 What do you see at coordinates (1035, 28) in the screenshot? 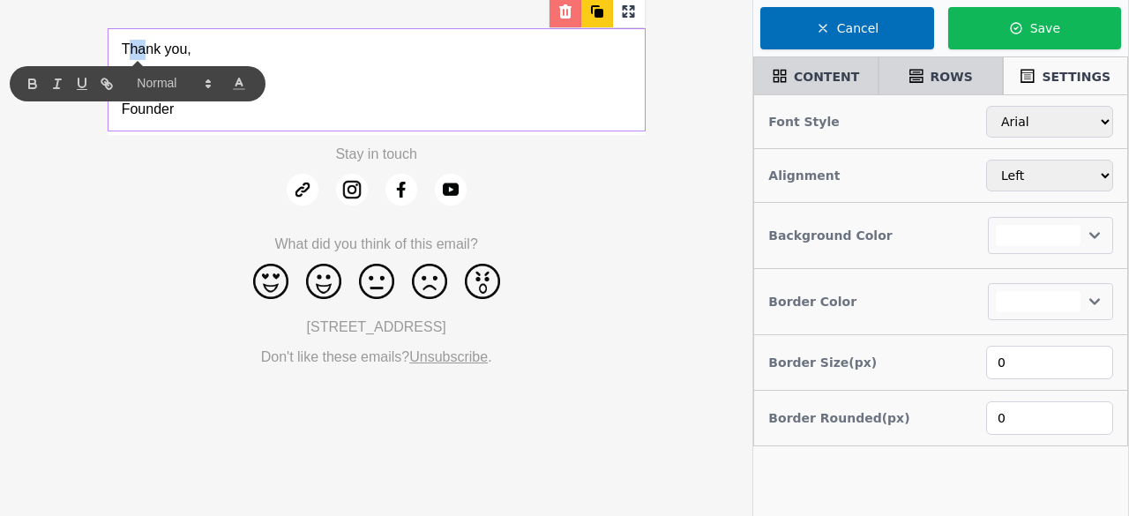
I see `button: Save` at bounding box center [1035, 28].